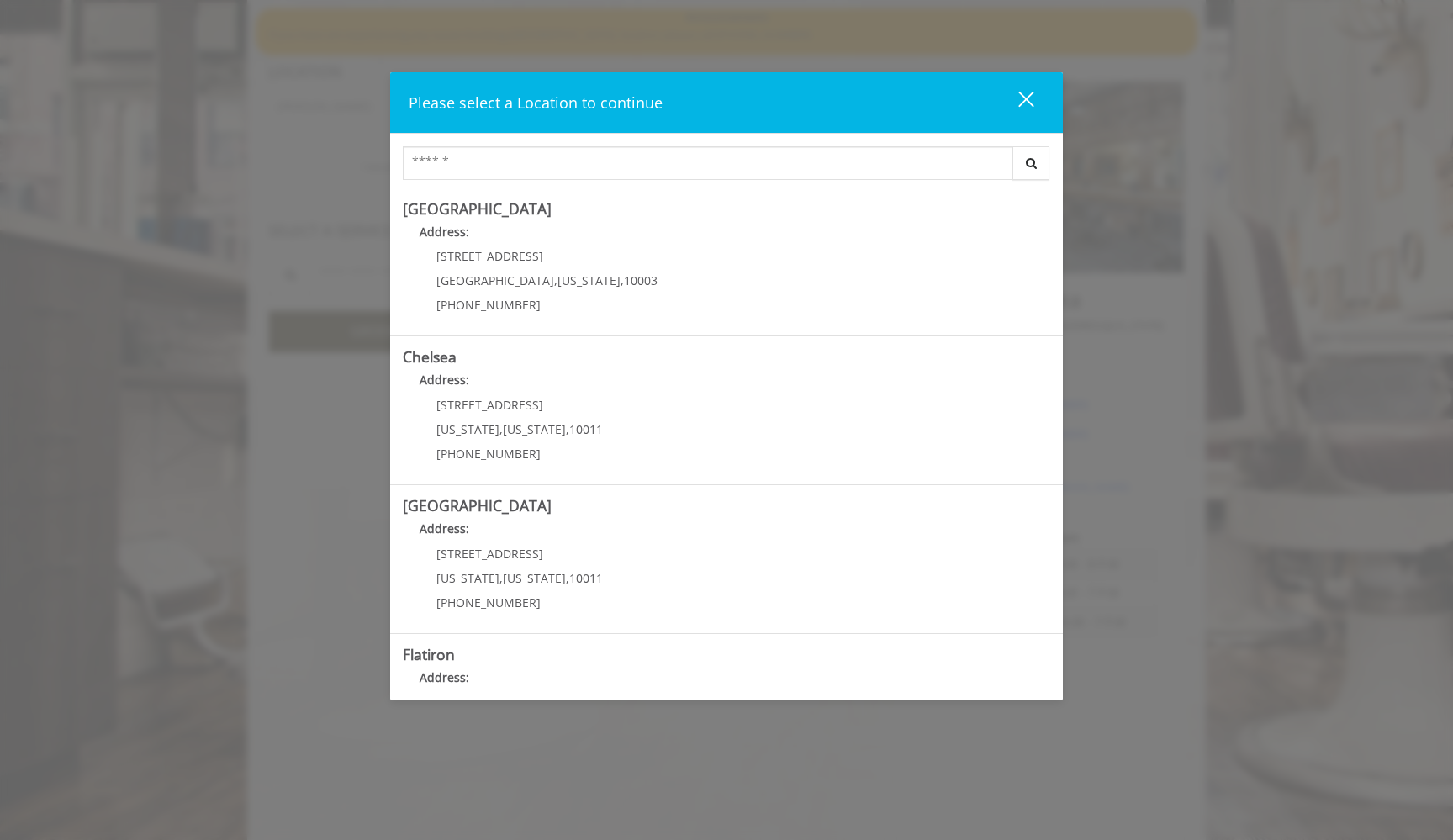 The image size is (1453, 840). Describe the element at coordinates (429, 654) in the screenshot. I see `b: Flatiron` at that location.